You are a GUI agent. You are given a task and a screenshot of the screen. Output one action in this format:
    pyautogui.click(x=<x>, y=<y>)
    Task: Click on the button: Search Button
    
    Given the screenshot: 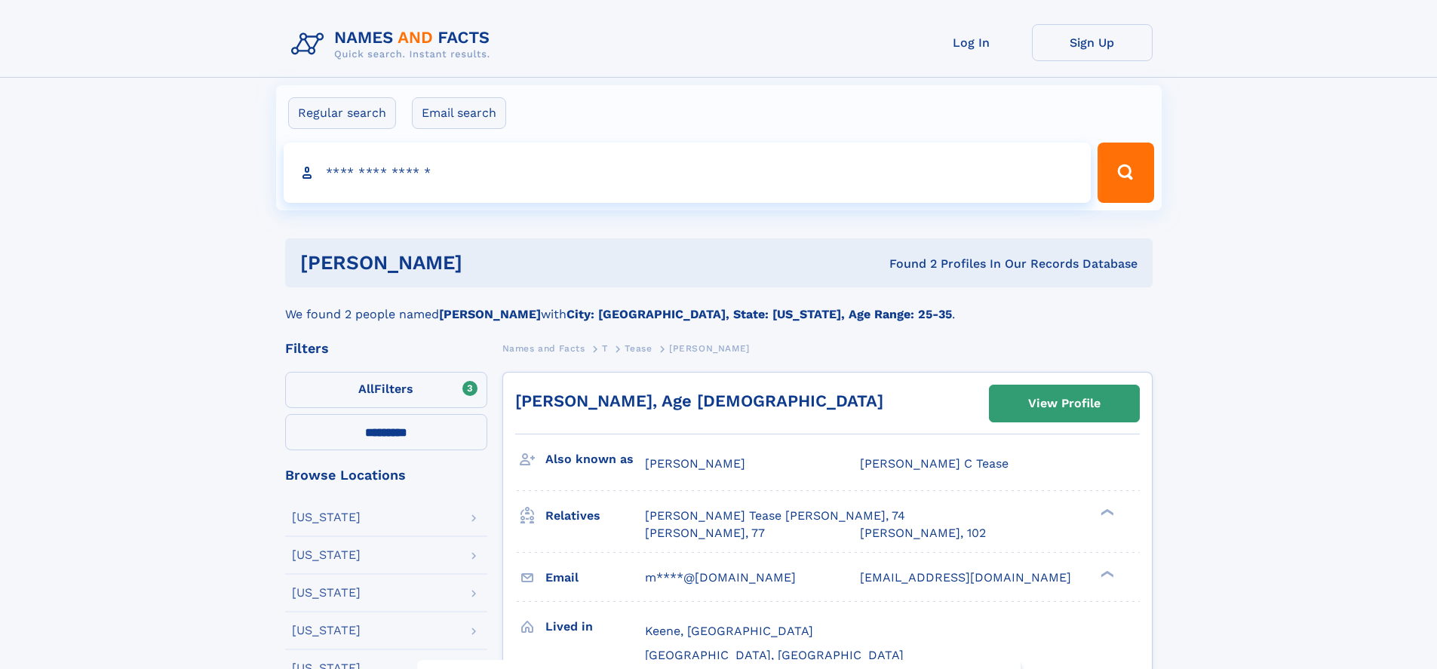 What is the action you would take?
    pyautogui.click(x=1125, y=173)
    